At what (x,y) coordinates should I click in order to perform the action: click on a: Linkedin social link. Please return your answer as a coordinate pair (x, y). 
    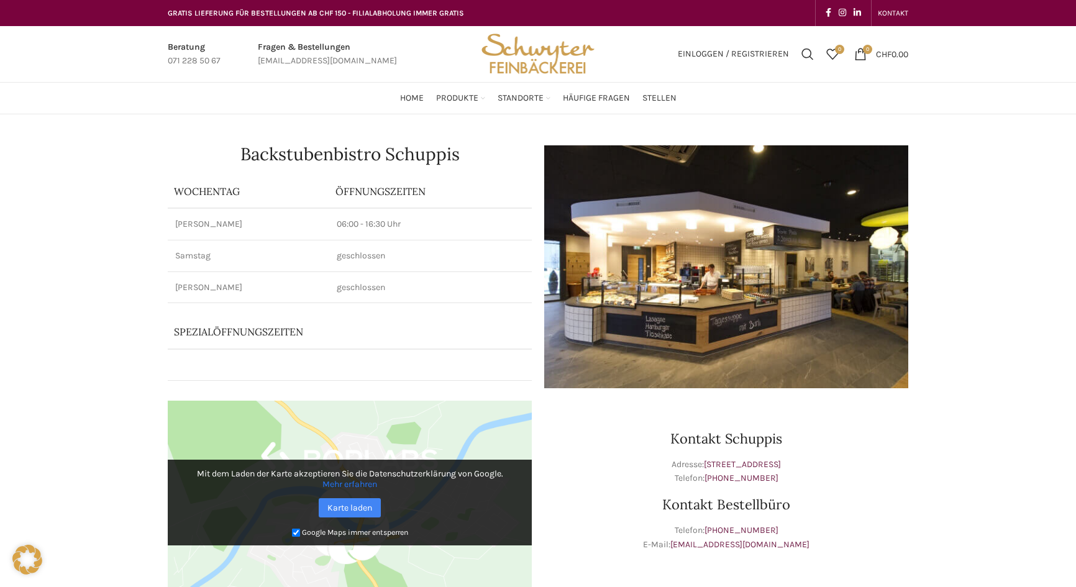
    Looking at the image, I should click on (857, 13).